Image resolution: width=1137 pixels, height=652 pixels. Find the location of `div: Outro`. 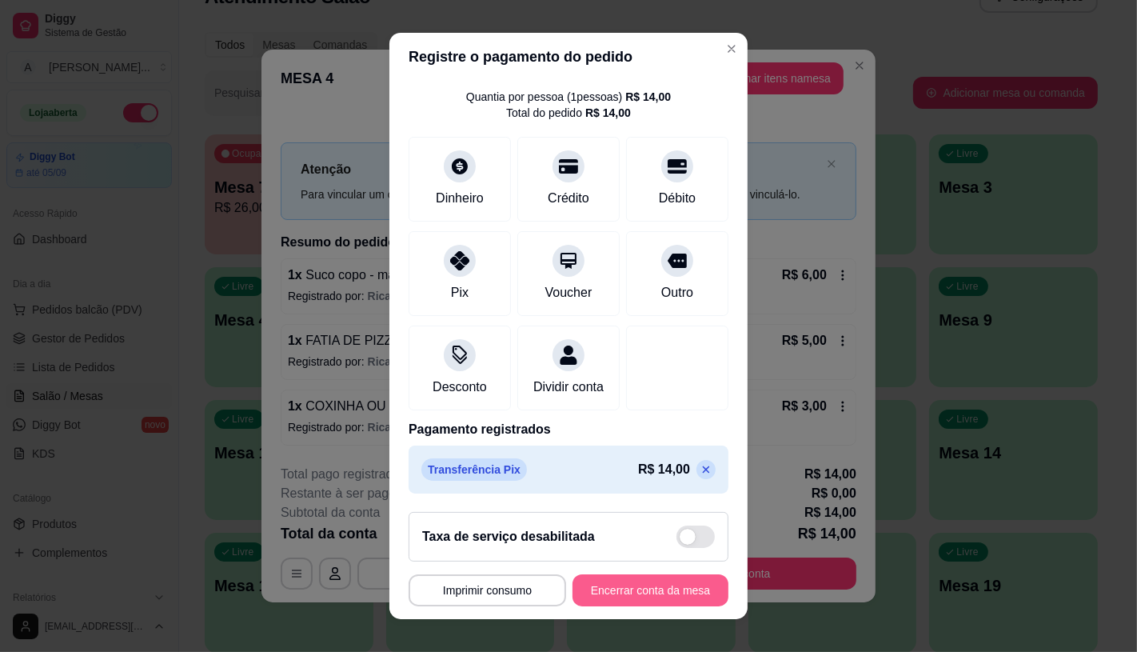

div: Outro is located at coordinates (677, 293).